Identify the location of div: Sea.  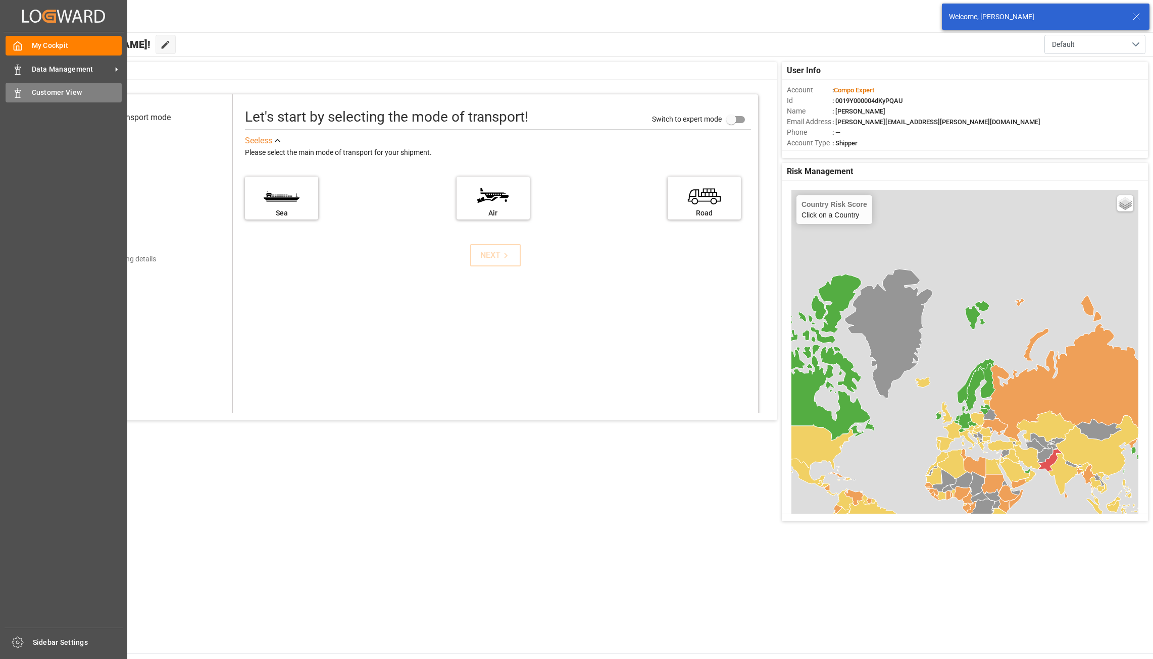
(281, 213).